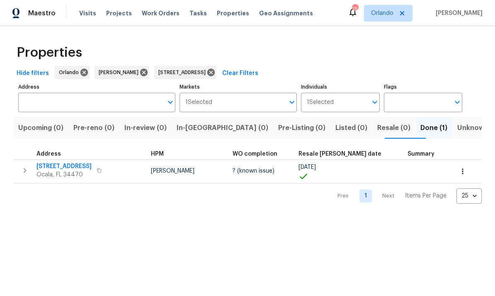 The width and height of the screenshot is (495, 296). I want to click on span: Geo Assignments, so click(286, 13).